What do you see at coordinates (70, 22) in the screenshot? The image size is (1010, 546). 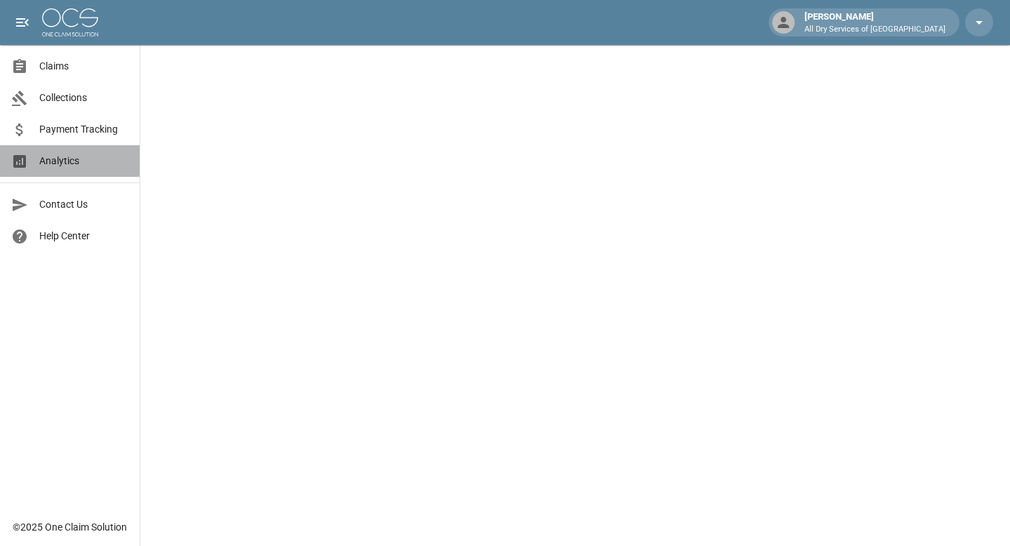 I see `img: ocs-logo-white-transparent.png` at bounding box center [70, 22].